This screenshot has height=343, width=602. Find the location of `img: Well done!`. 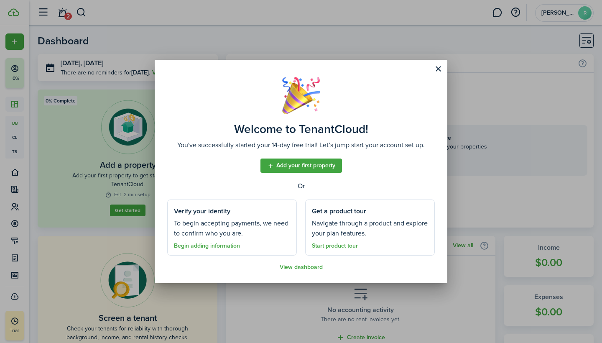

img: Well done! is located at coordinates (301, 95).